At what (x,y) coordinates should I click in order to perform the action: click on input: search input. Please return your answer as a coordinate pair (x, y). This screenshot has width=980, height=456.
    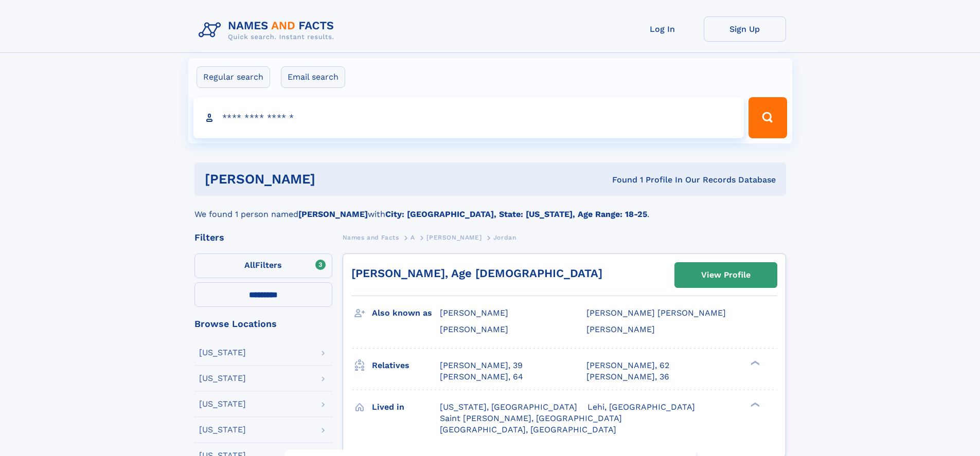
    Looking at the image, I should click on (469, 118).